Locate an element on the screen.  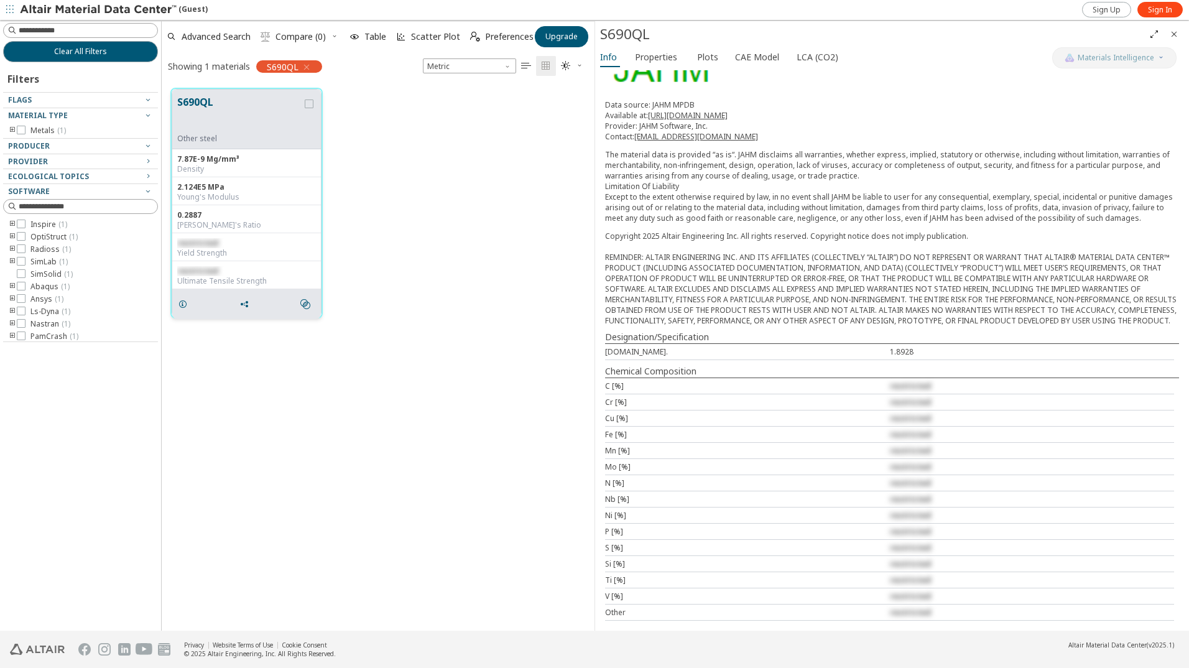
div: 7.87E-9 Mg/mm³ is located at coordinates (246, 159).